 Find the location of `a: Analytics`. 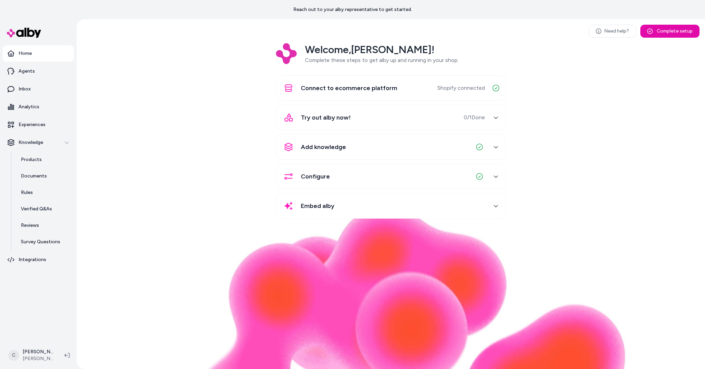

a: Analytics is located at coordinates (38, 107).